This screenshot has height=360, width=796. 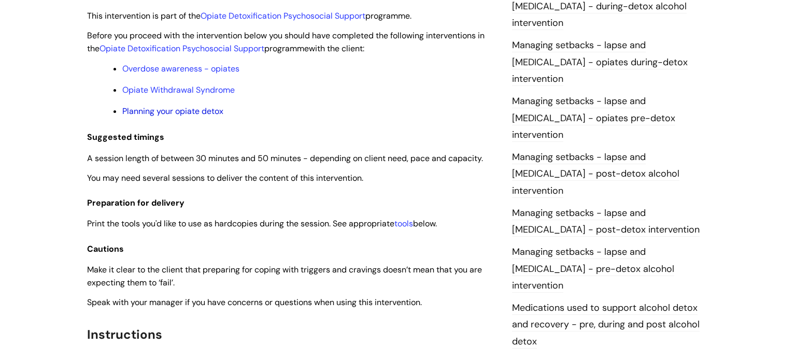 What do you see at coordinates (181, 68) in the screenshot?
I see `a: Overdose awareness - opiates` at bounding box center [181, 68].